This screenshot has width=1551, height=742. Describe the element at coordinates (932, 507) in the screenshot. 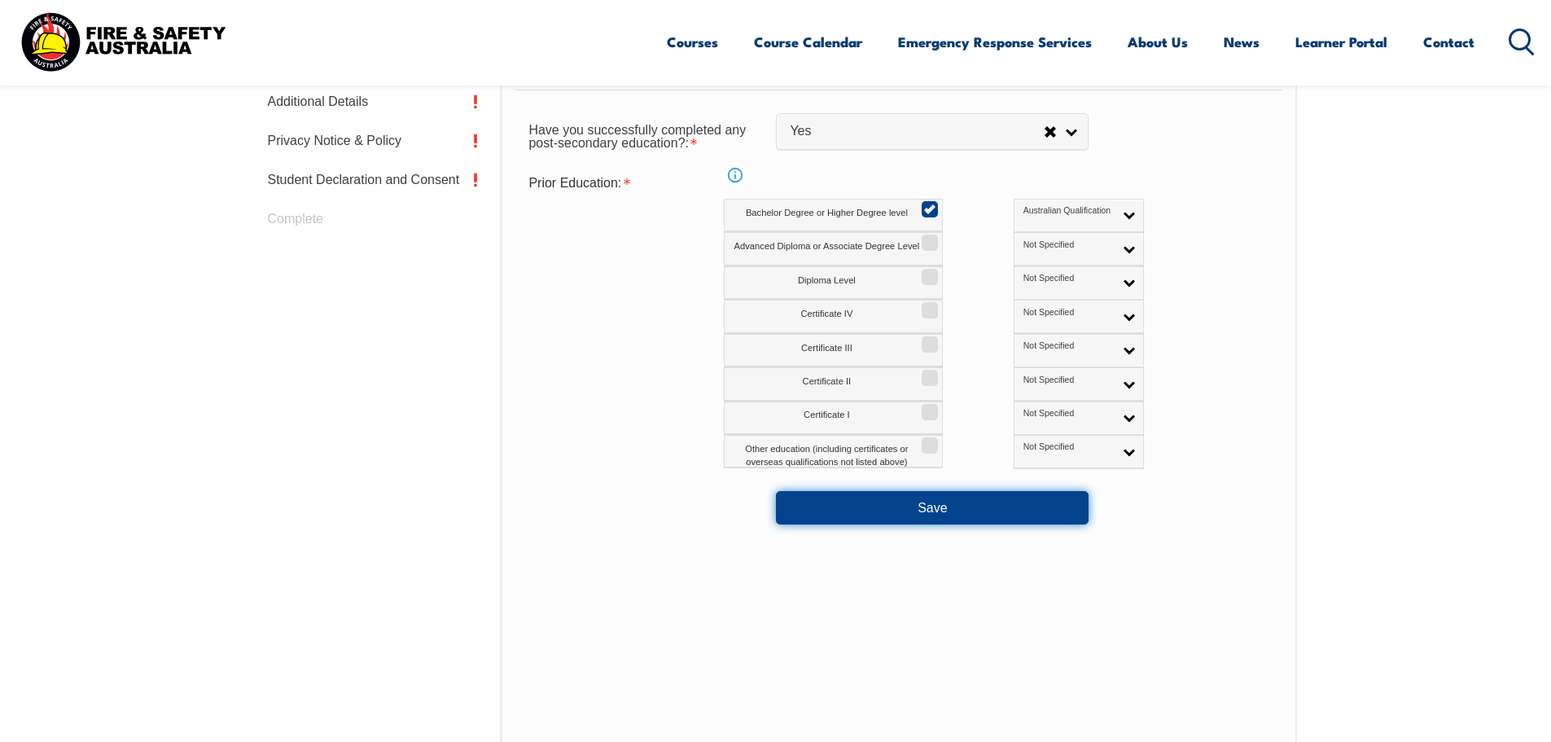

I see `button: Save` at that location.